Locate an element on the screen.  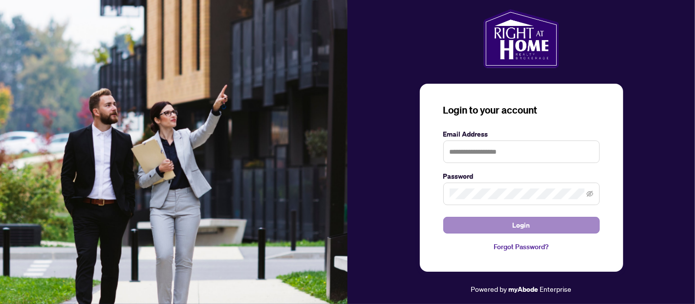
span: Login is located at coordinates (522, 225).